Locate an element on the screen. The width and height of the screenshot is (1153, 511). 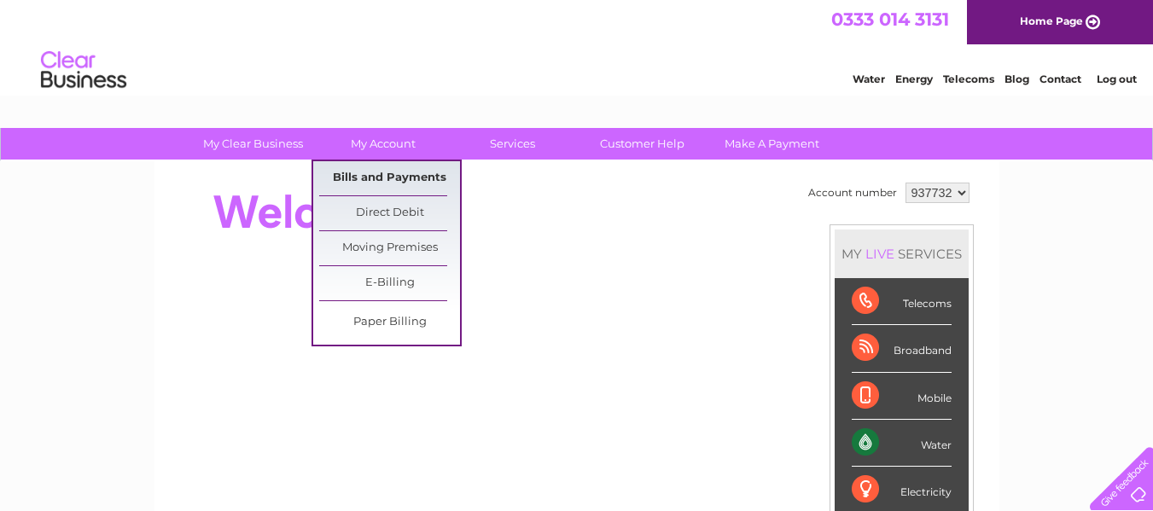
a: My Clear Business is located at coordinates (253, 143).